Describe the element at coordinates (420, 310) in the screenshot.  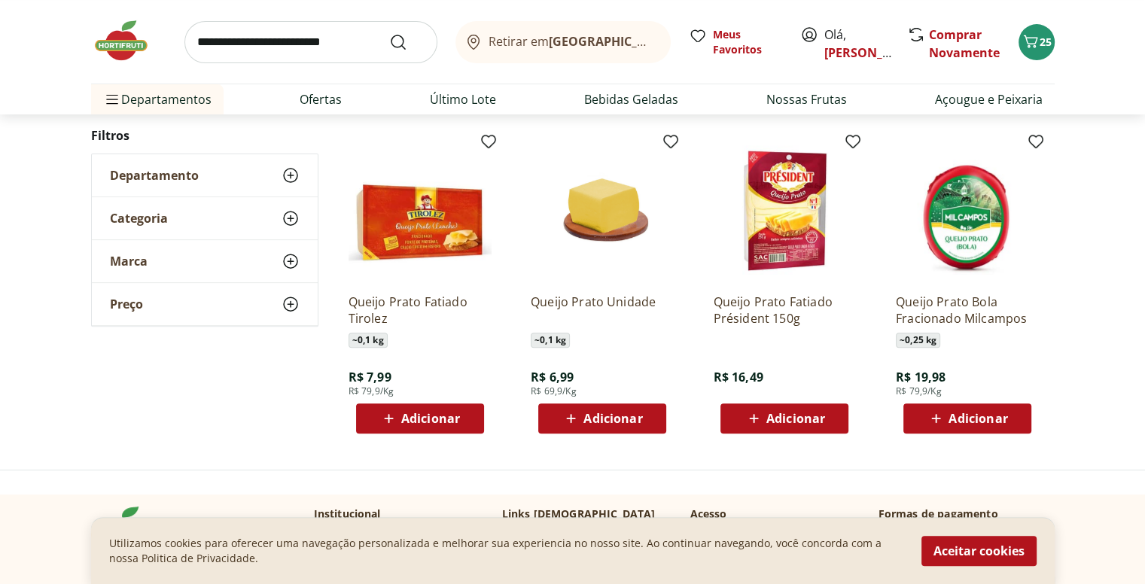
I see `p: Queijo Prato Fatiado Tirolez` at that location.